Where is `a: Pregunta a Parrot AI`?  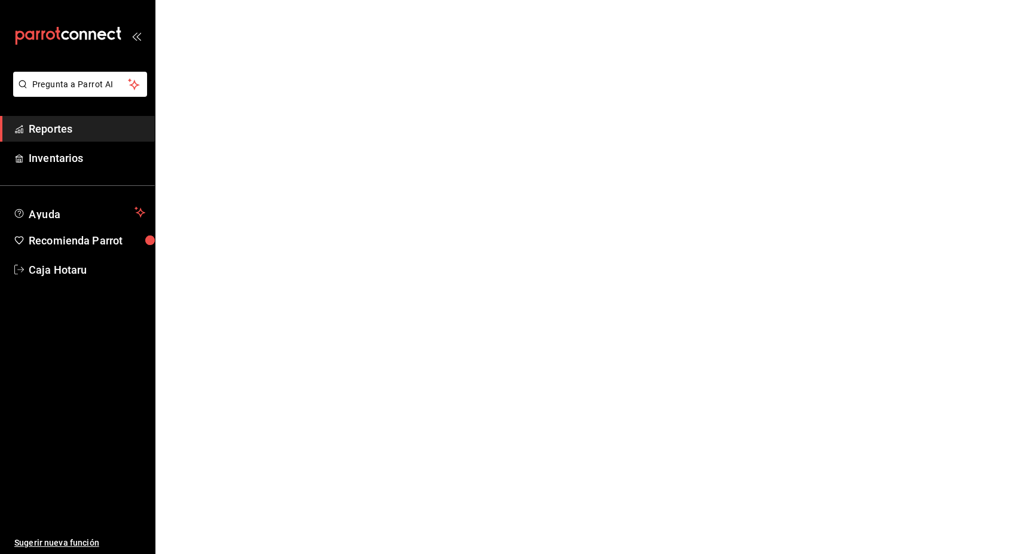 a: Pregunta a Parrot AI is located at coordinates (78, 93).